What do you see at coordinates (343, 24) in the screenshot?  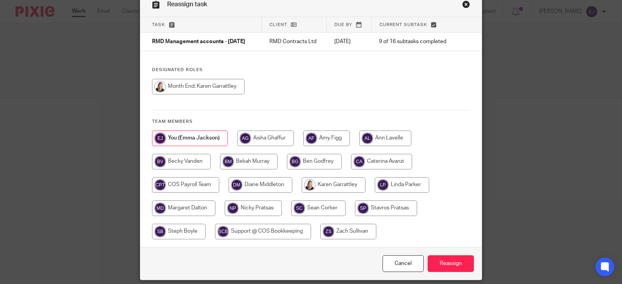 I see `span: Due by` at bounding box center [343, 24].